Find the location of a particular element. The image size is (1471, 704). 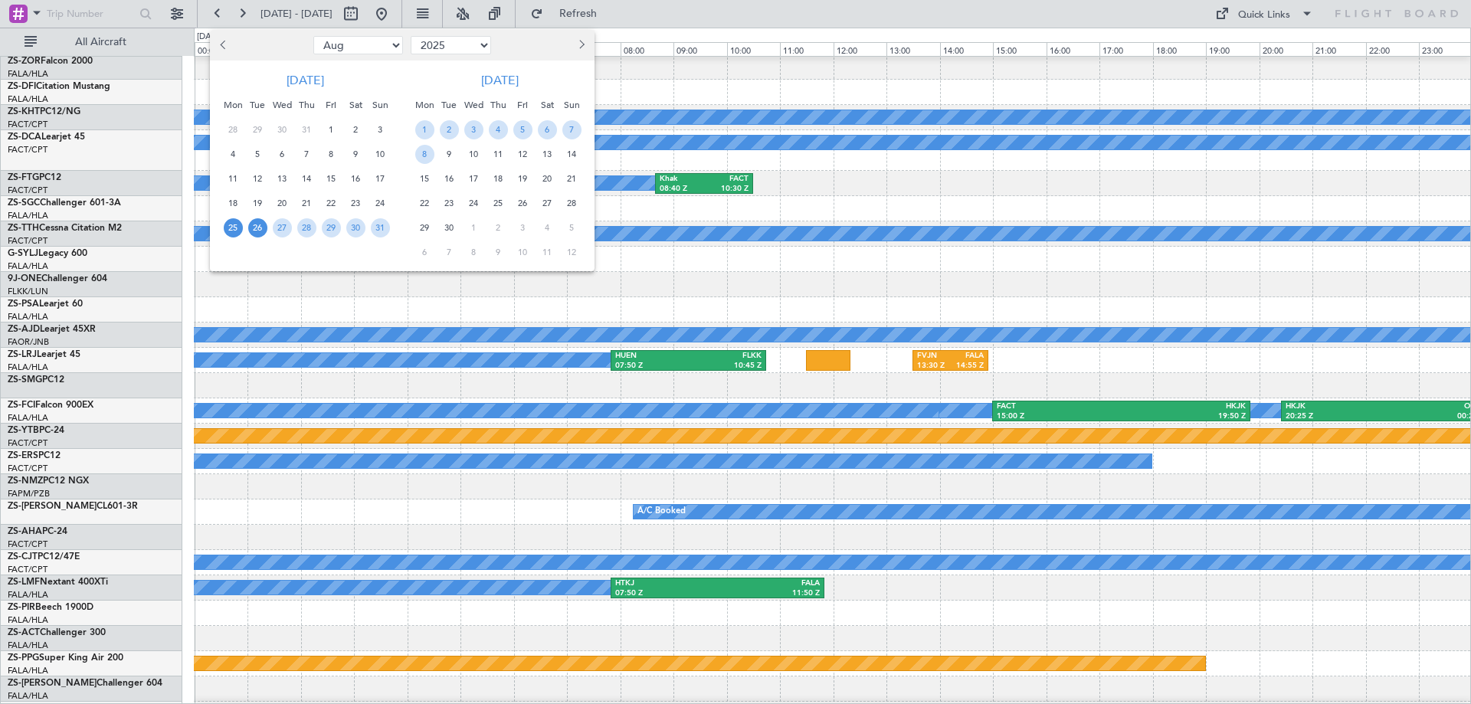

div: 21-9-2025 is located at coordinates (571, 178).